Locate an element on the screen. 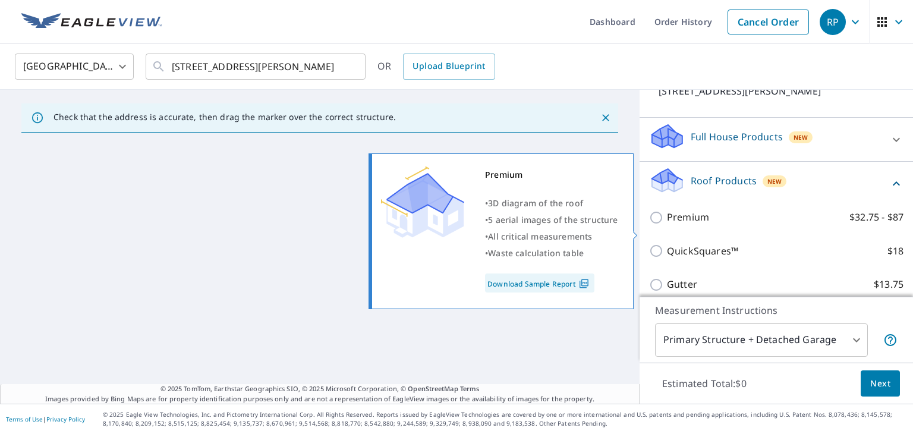 The image size is (913, 434). p: Measurement Instructions is located at coordinates (776, 310).